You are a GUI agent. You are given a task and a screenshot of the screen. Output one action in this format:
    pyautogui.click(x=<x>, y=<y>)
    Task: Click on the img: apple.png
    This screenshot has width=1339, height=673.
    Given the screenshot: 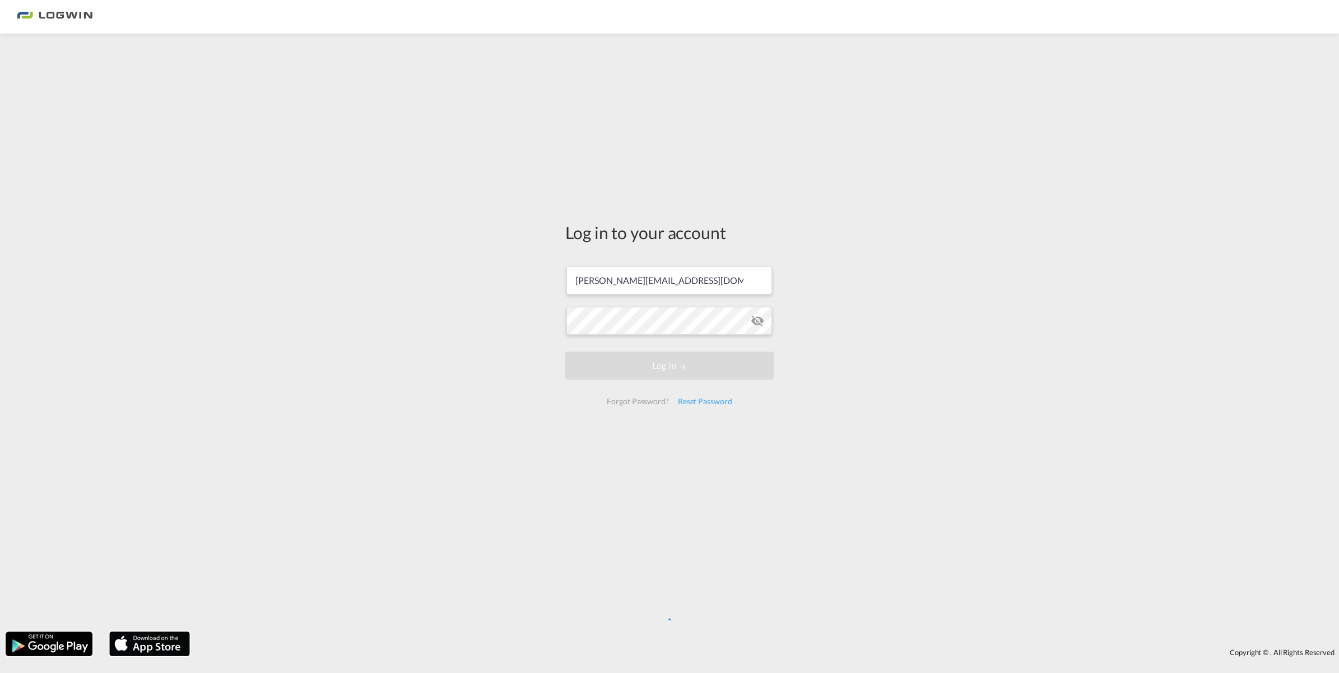 What is the action you would take?
    pyautogui.click(x=150, y=644)
    